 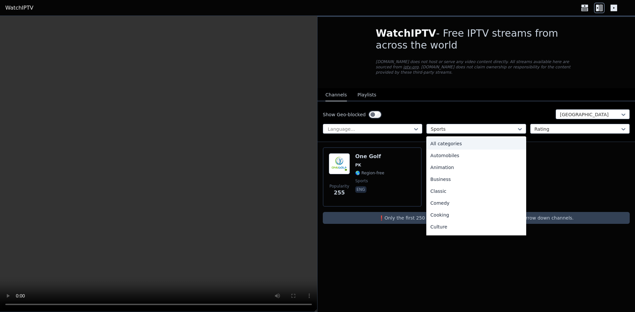 What do you see at coordinates (476, 39) in the screenshot?
I see `h1: - Free IPTV streams from across the world` at bounding box center [476, 39].